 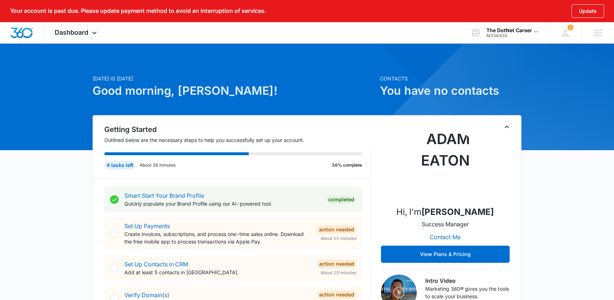 I want to click on p: 56% complete, so click(x=347, y=165).